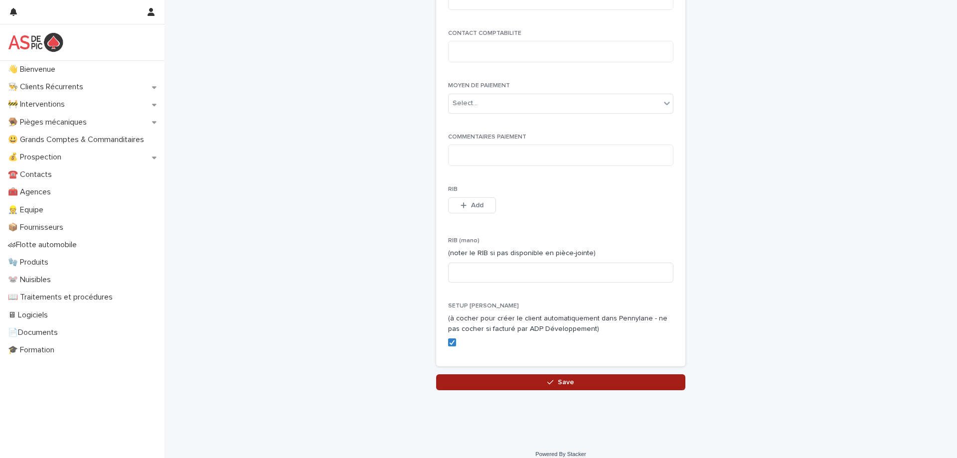  I want to click on span: COMMENTAIRES PAIEMENT, so click(487, 137).